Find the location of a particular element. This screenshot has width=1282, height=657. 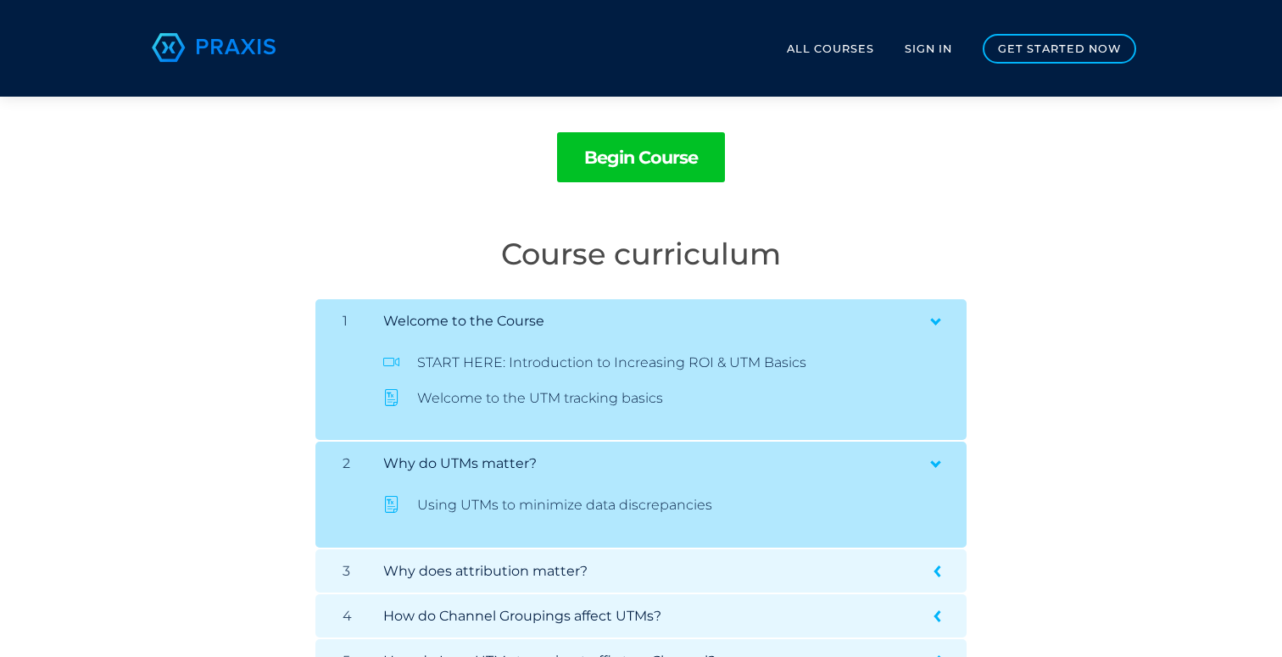

a: Sign In is located at coordinates (929, 48).